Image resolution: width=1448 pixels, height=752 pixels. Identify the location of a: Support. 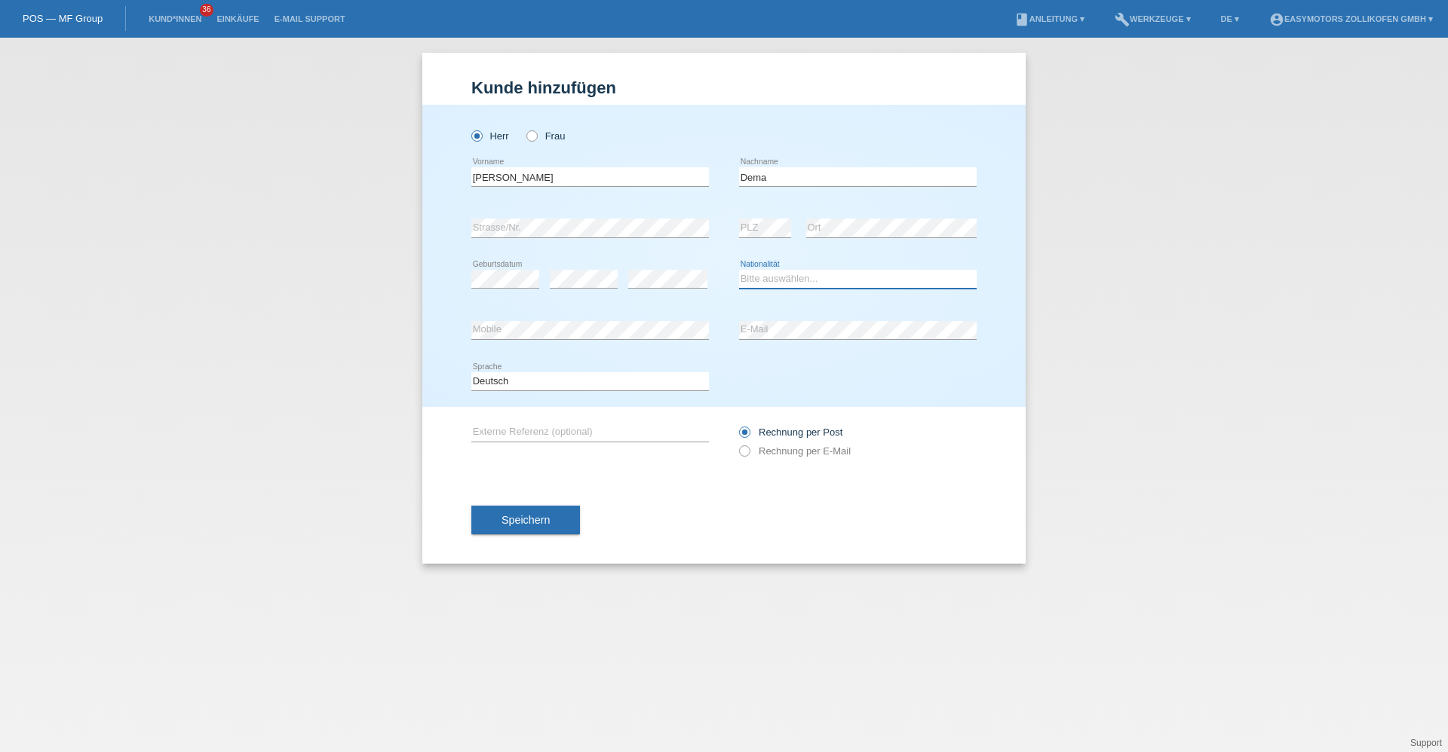
(1426, 743).